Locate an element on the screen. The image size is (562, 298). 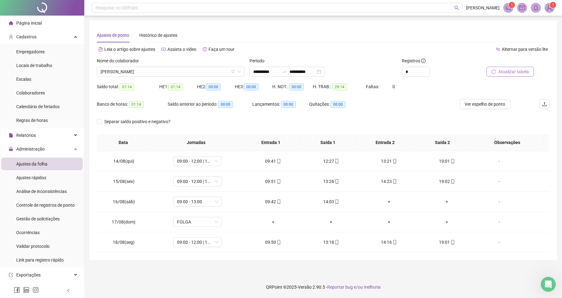
span: Ajustes de ponto is located at coordinates (113, 35).